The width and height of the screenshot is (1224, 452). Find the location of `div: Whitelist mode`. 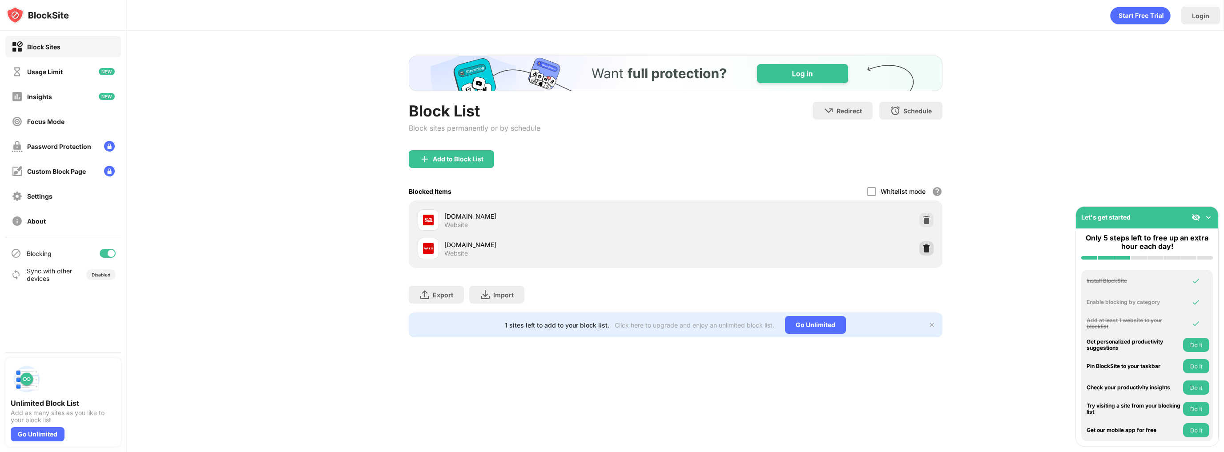

div: Whitelist mode is located at coordinates (903, 191).